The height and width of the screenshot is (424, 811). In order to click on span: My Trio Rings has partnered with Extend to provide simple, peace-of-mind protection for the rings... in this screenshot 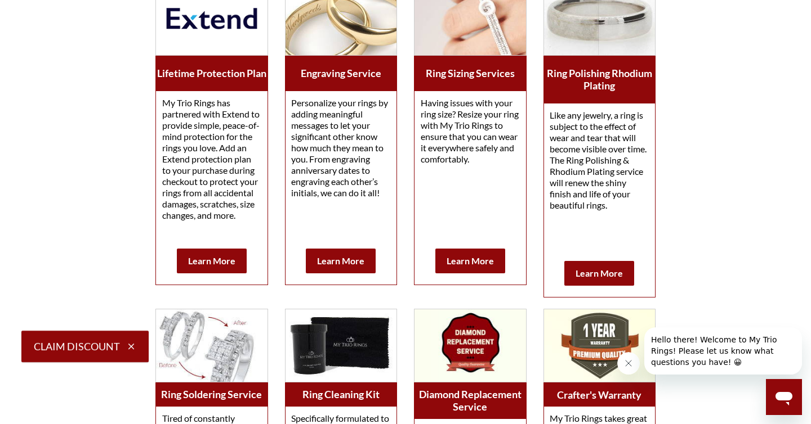, I will do `click(211, 159)`.